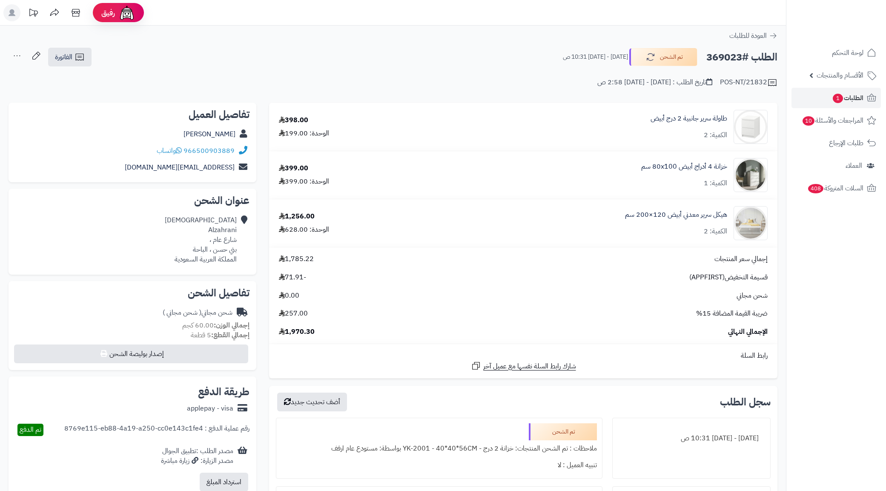 The width and height of the screenshot is (886, 491). What do you see at coordinates (216, 325) in the screenshot?
I see `small: 60.00 كجم` at bounding box center [216, 325].